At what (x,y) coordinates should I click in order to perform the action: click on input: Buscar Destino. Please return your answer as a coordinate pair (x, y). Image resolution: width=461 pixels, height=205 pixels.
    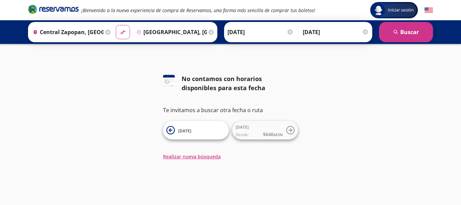
    Looking at the image, I should click on (171, 32).